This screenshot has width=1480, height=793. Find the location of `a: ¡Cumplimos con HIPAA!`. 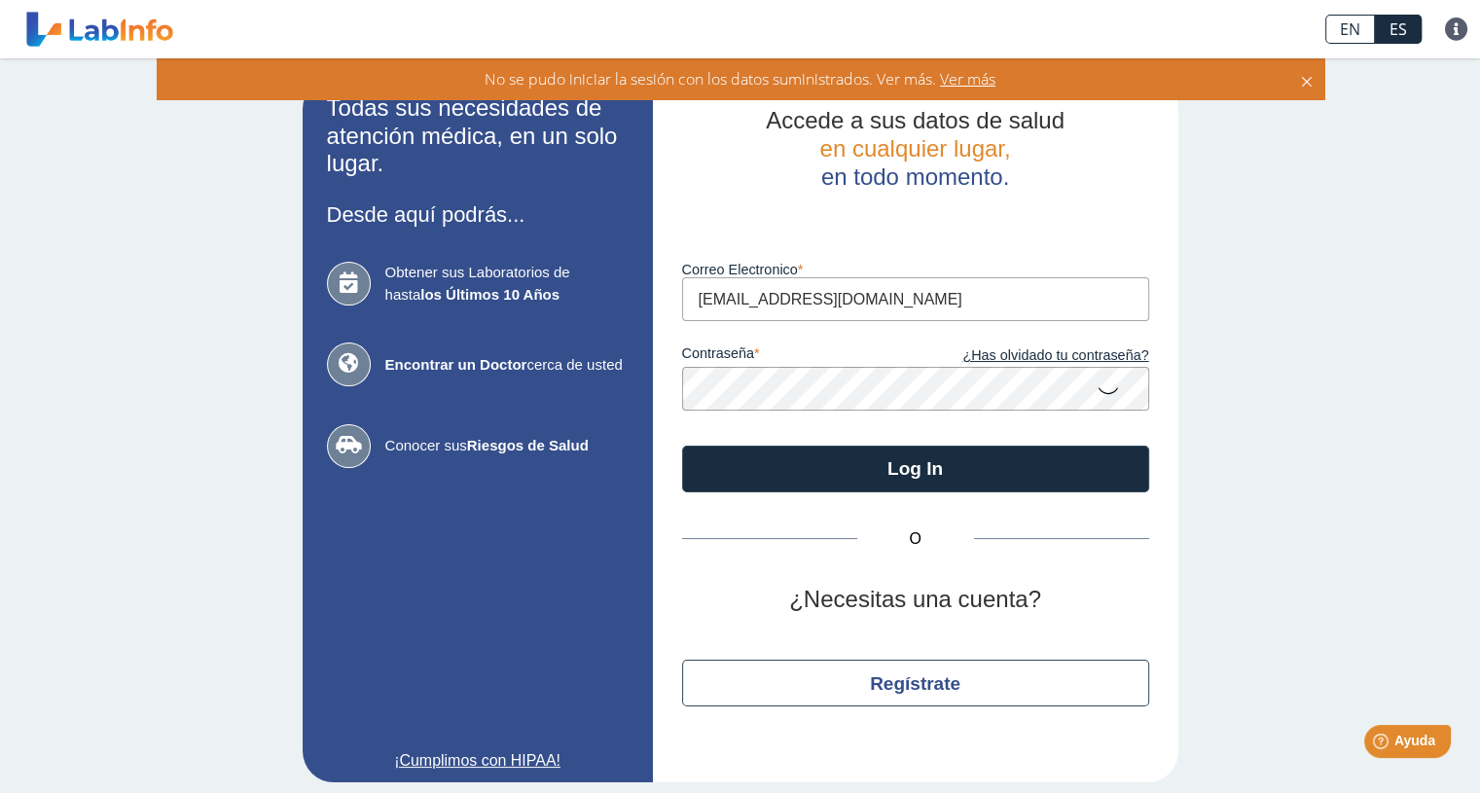

a: ¡Cumplimos con HIPAA! is located at coordinates (478, 761).